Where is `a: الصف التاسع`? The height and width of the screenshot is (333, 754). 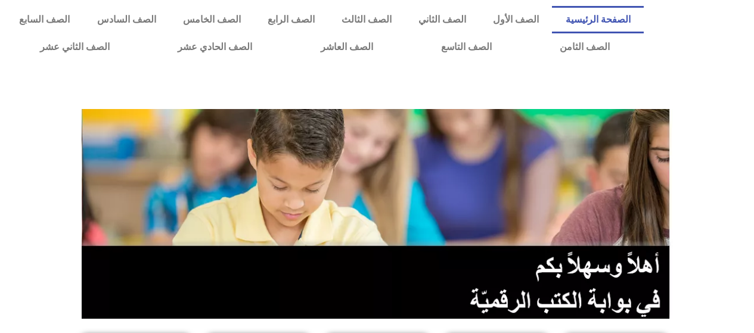 a: الصف التاسع is located at coordinates (466, 47).